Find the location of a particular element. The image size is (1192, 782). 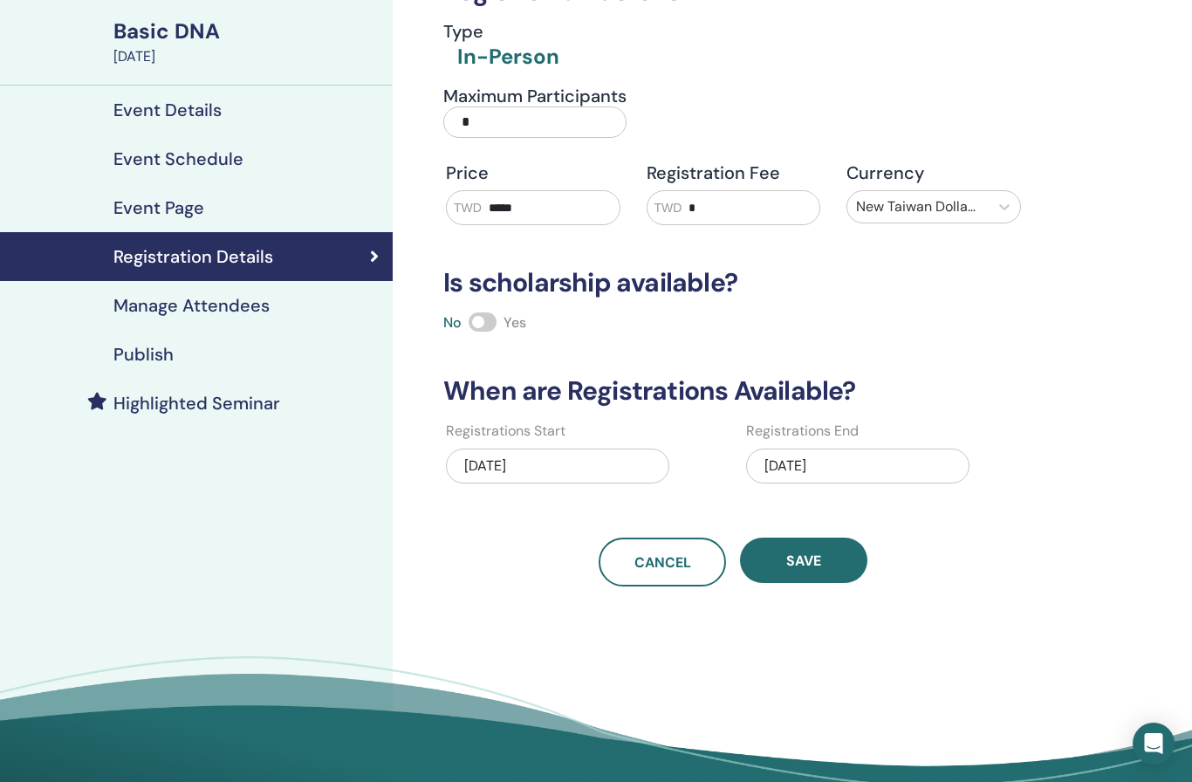

h3: Is scholarship available? is located at coordinates (733, 283).